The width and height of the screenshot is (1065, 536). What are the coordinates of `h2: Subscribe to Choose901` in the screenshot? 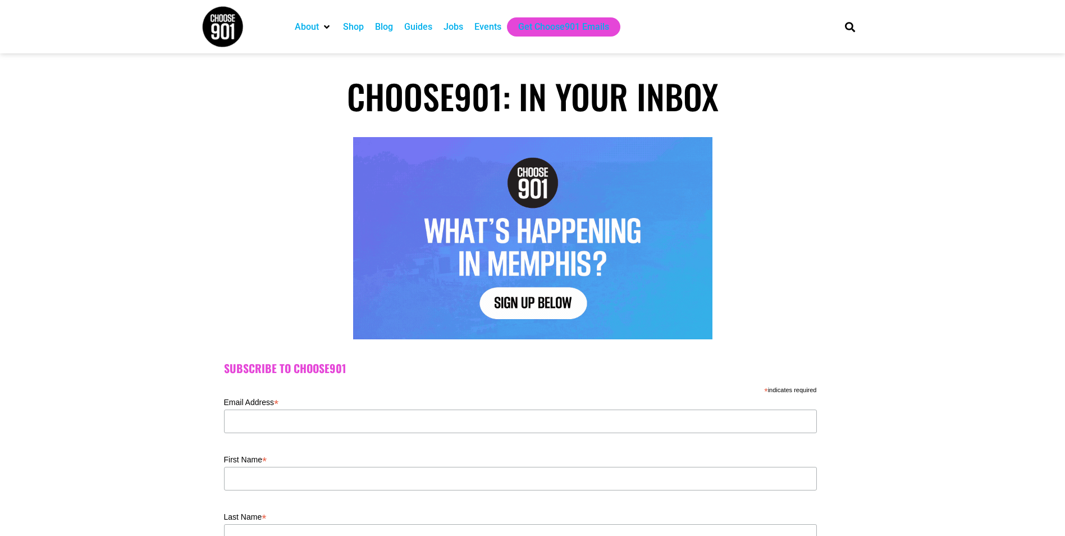 It's located at (533, 368).